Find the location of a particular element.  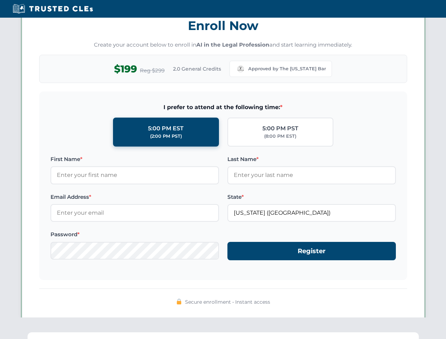

span: 2.0 General Credits is located at coordinates (197, 69).